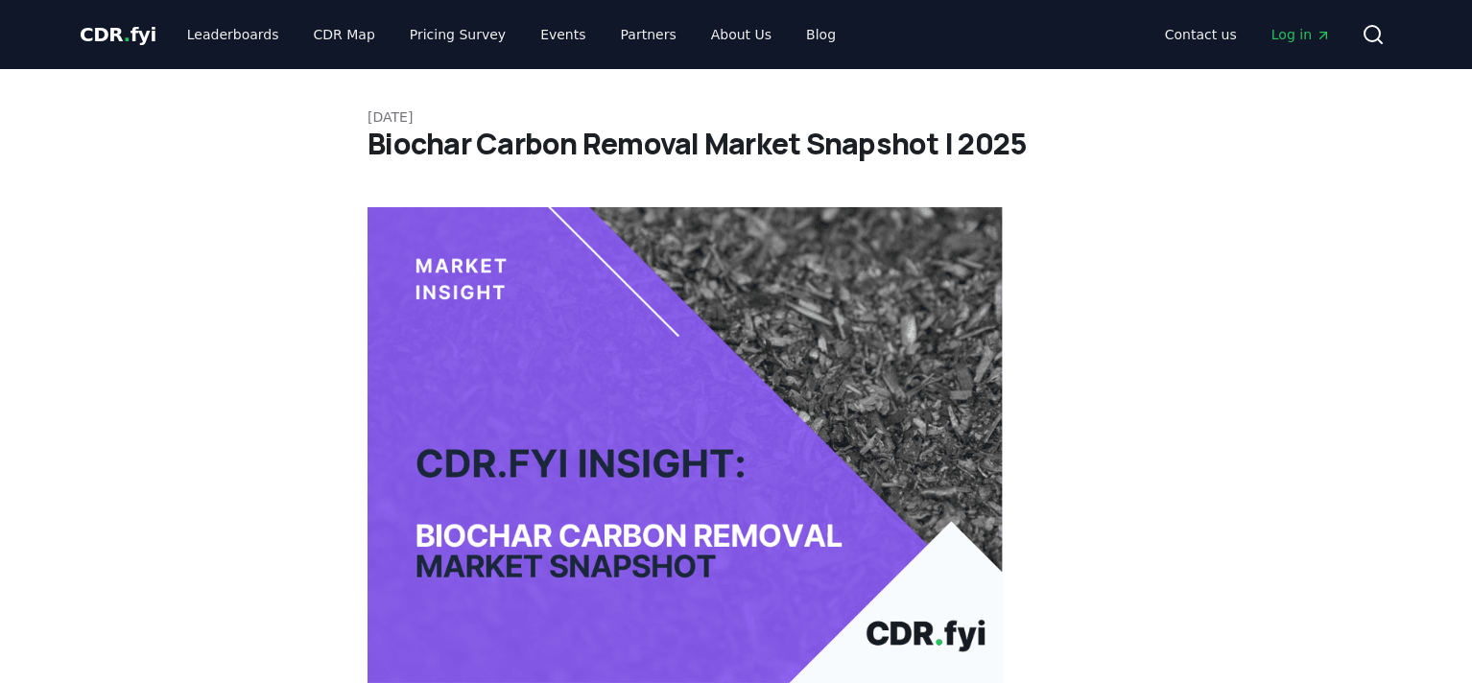  What do you see at coordinates (118, 35) in the screenshot?
I see `span: CDR fyi` at bounding box center [118, 35].